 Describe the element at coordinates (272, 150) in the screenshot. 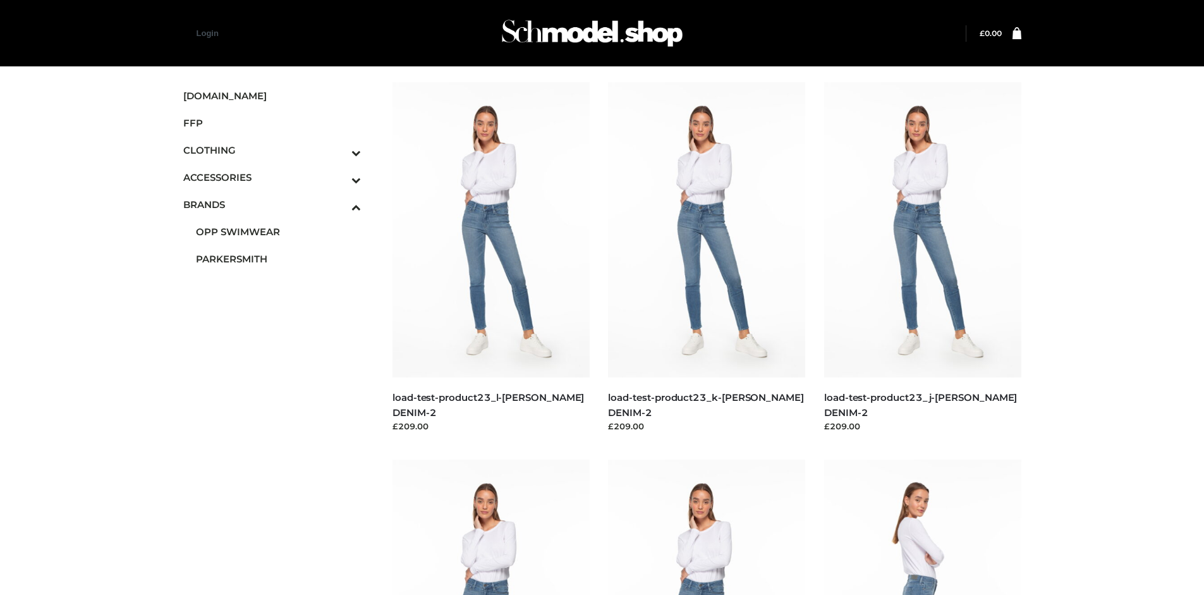

I see `span: CLOTHING` at that location.